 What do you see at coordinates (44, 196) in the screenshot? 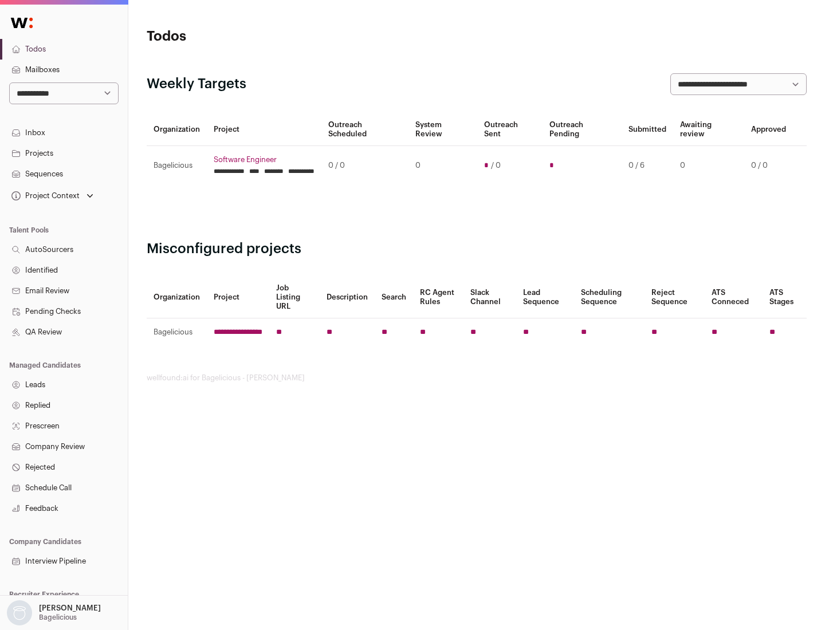
I see `div: Project Context` at bounding box center [44, 196].